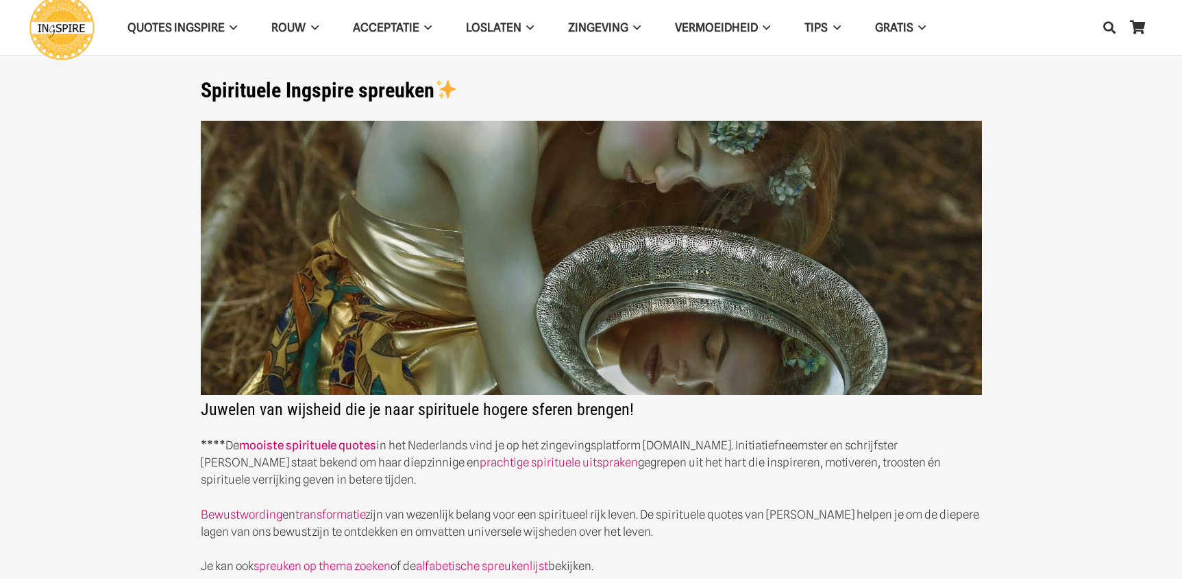 Image resolution: width=1182 pixels, height=579 pixels. What do you see at coordinates (559, 462) in the screenshot?
I see `a: prachtige spirituele uitspraken` at bounding box center [559, 462].